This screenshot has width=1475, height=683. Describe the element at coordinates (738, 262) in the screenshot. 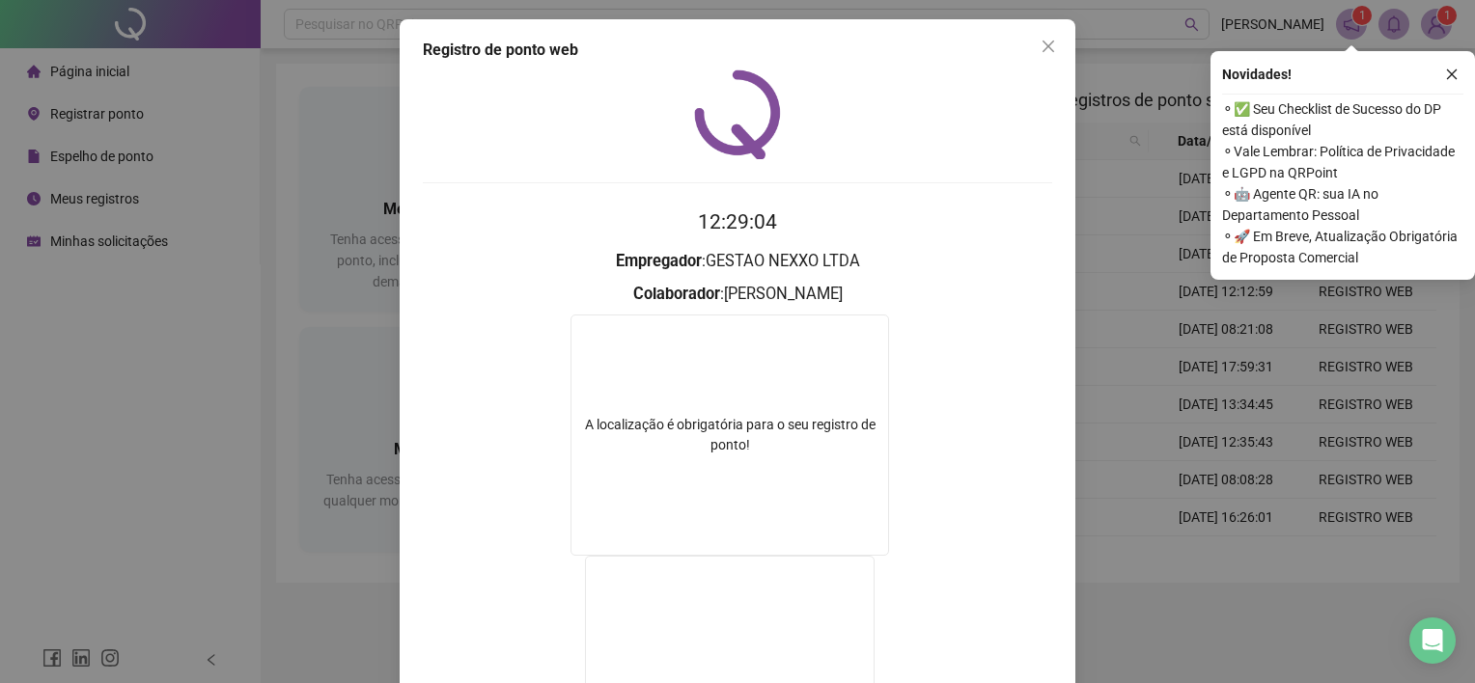

I see `h3: : GESTAO NEXXO LTDA` at that location.